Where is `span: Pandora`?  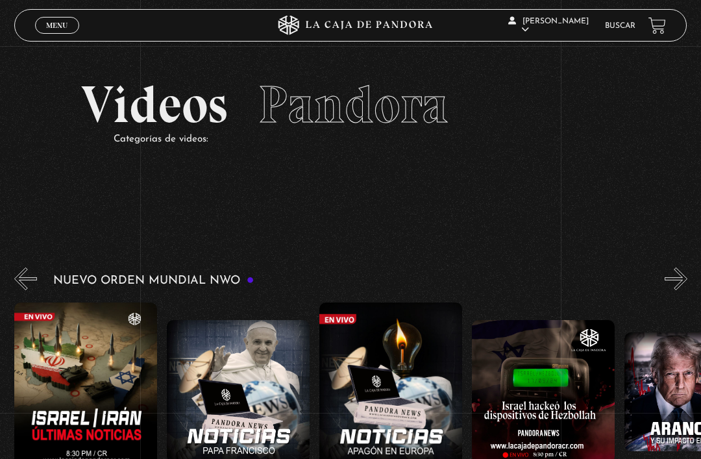 span: Pandora is located at coordinates (353, 105).